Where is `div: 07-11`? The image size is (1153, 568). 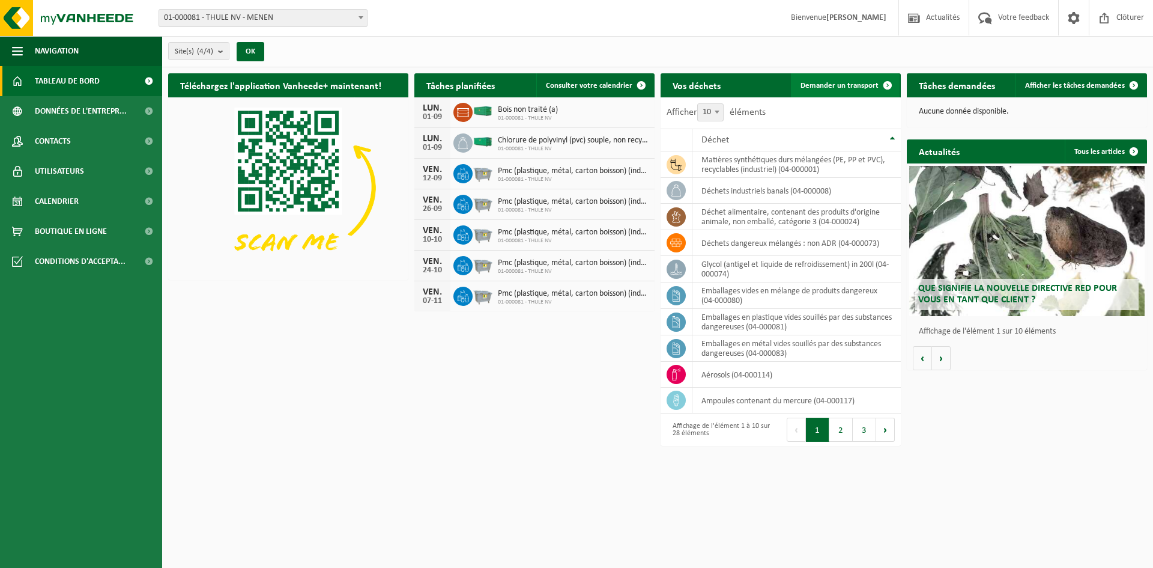
div: 07-11 is located at coordinates (433, 301).